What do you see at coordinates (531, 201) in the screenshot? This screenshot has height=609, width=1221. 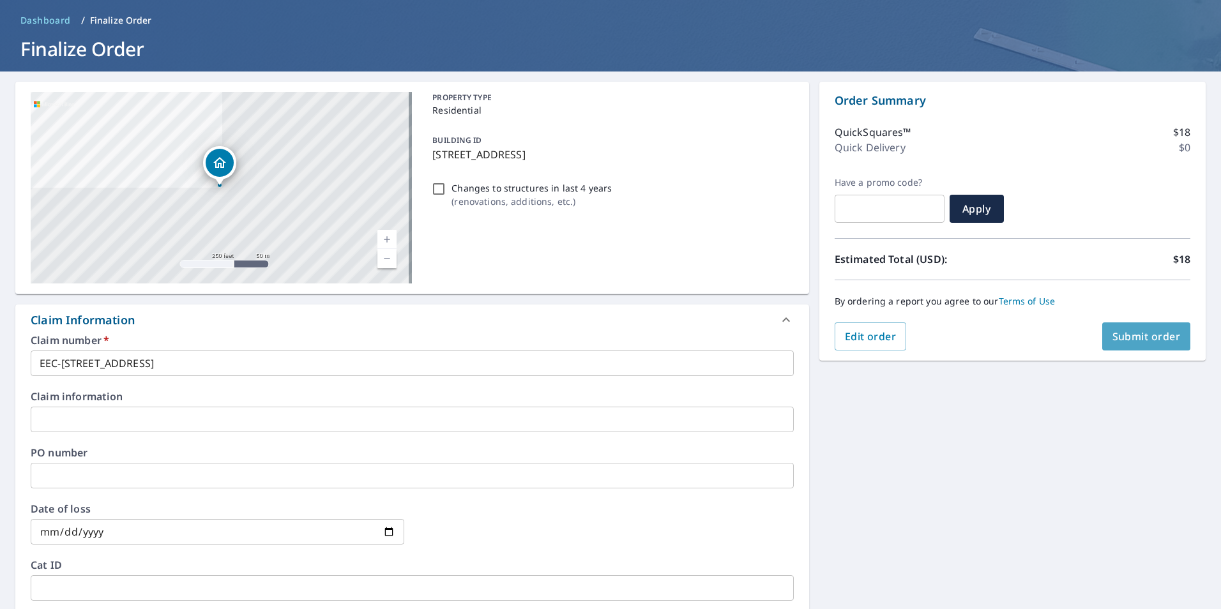 I see `p: ( renovations, additions, etc. )` at bounding box center [531, 201].